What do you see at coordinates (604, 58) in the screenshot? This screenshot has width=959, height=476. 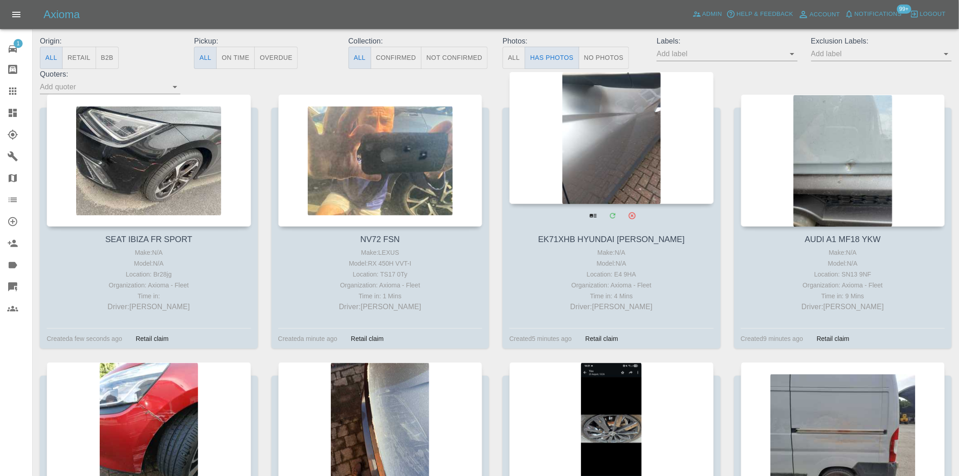 I see `button: No Photos` at bounding box center [604, 58].